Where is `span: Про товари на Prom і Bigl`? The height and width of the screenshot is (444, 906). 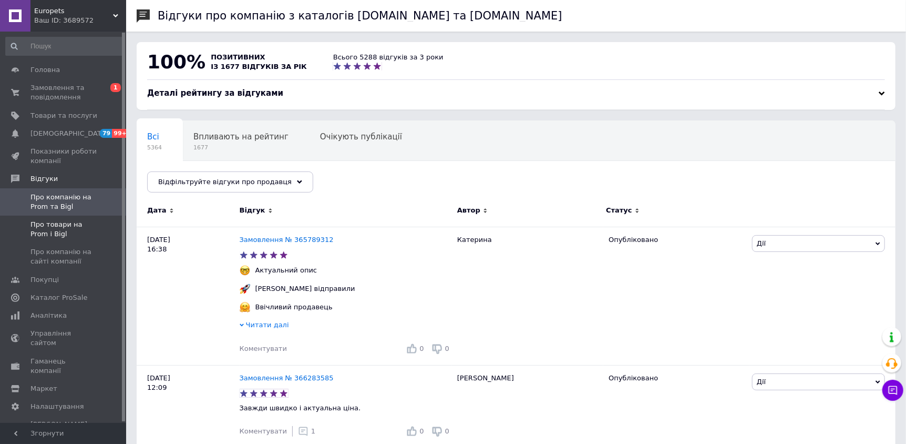 span: Про товари на Prom і Bigl is located at coordinates (64, 229).